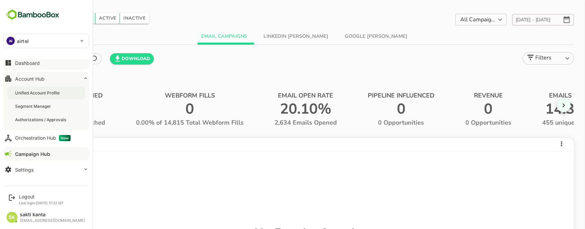  What do you see at coordinates (91, 18) in the screenshot?
I see `div: outlined primary button group` at bounding box center [91, 18].